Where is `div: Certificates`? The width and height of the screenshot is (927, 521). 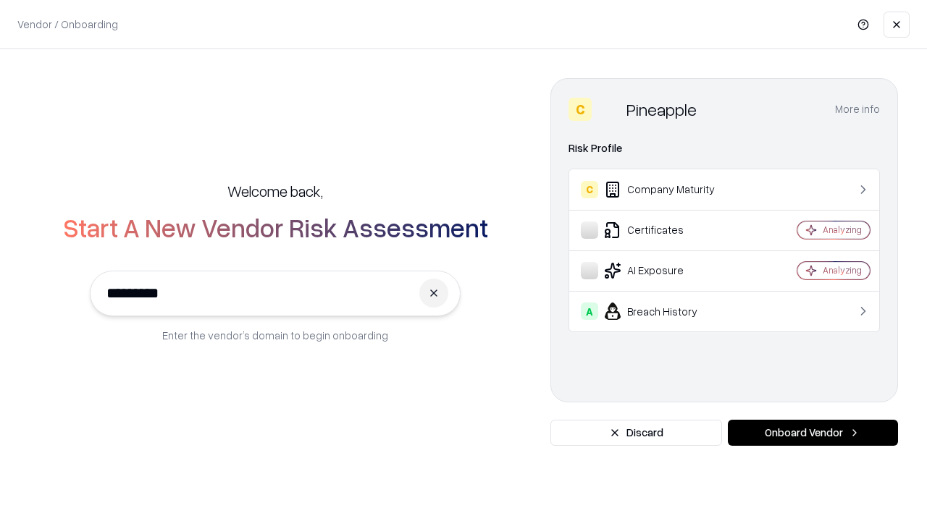 div: Certificates is located at coordinates (667, 230).